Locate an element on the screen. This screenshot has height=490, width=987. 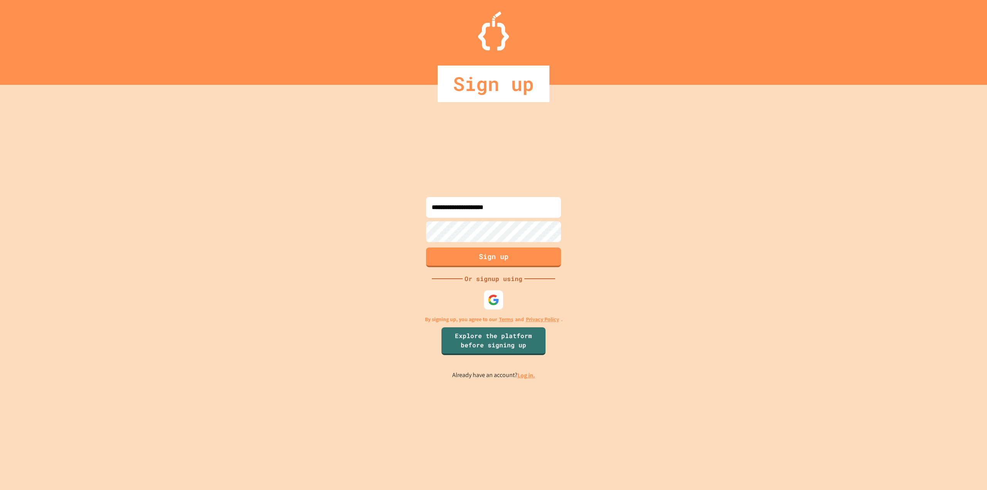
div: Sign up is located at coordinates (494, 84).